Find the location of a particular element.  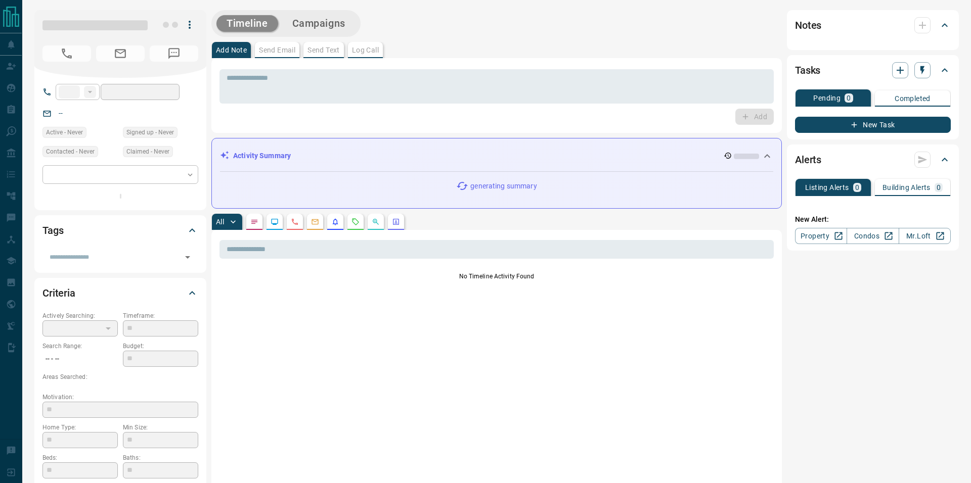

p: Min Size: is located at coordinates (160, 428).